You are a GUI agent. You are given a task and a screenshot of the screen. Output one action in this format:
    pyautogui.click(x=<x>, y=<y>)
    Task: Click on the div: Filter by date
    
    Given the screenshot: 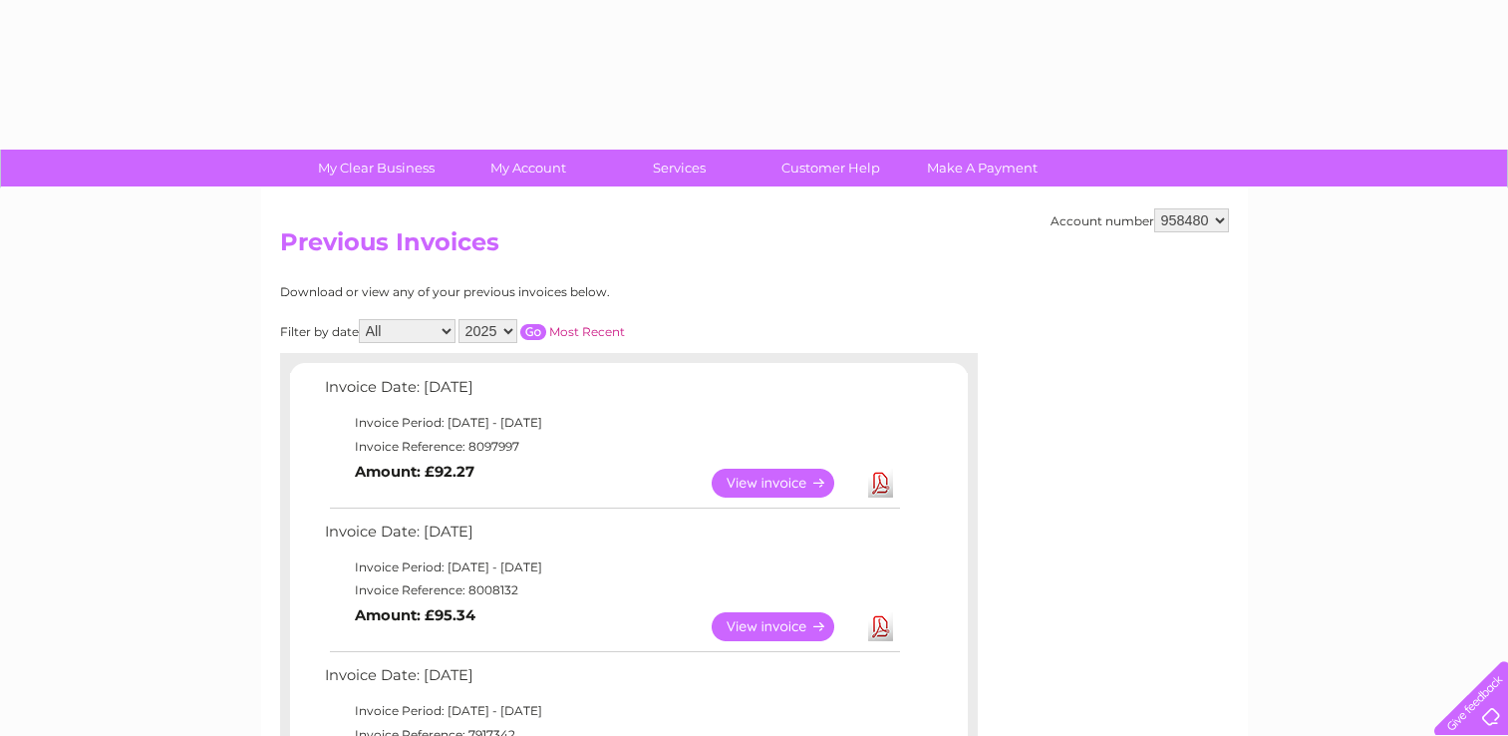 What is the action you would take?
    pyautogui.click(x=541, y=331)
    